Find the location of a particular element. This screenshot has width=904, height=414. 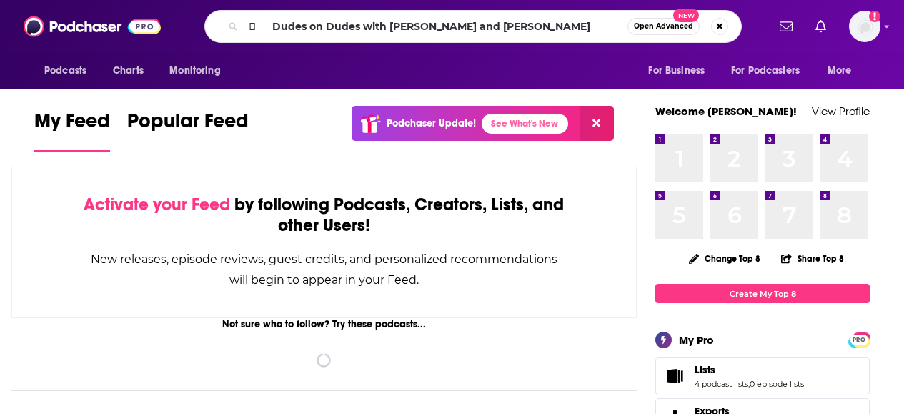

p: Podchaser Update! is located at coordinates (431, 123).